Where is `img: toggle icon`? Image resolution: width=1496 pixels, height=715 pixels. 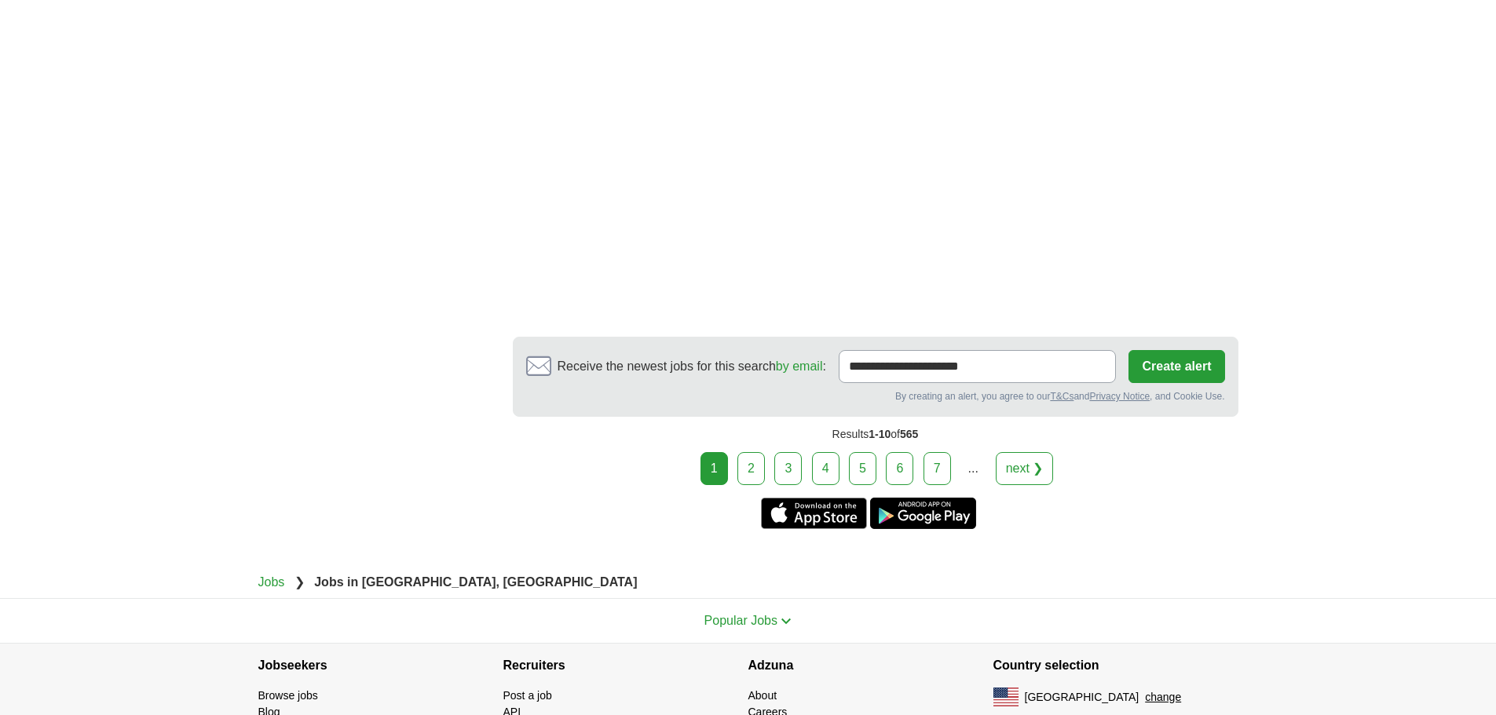 img: toggle icon is located at coordinates (786, 621).